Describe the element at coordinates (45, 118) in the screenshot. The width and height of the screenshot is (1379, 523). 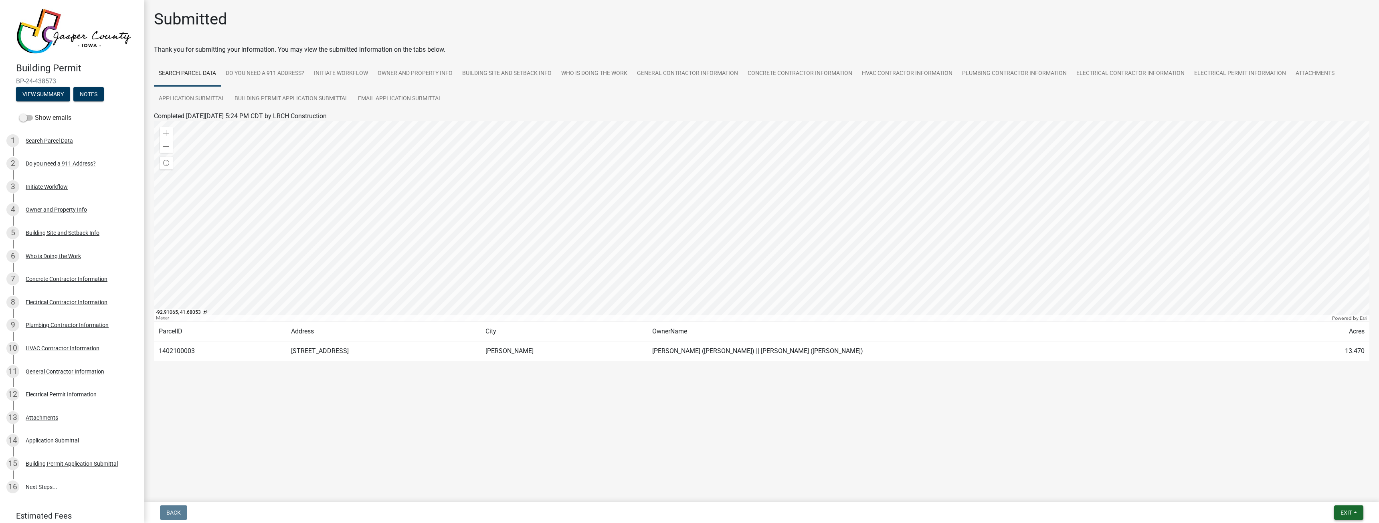
I see `label: Show emails` at that location.